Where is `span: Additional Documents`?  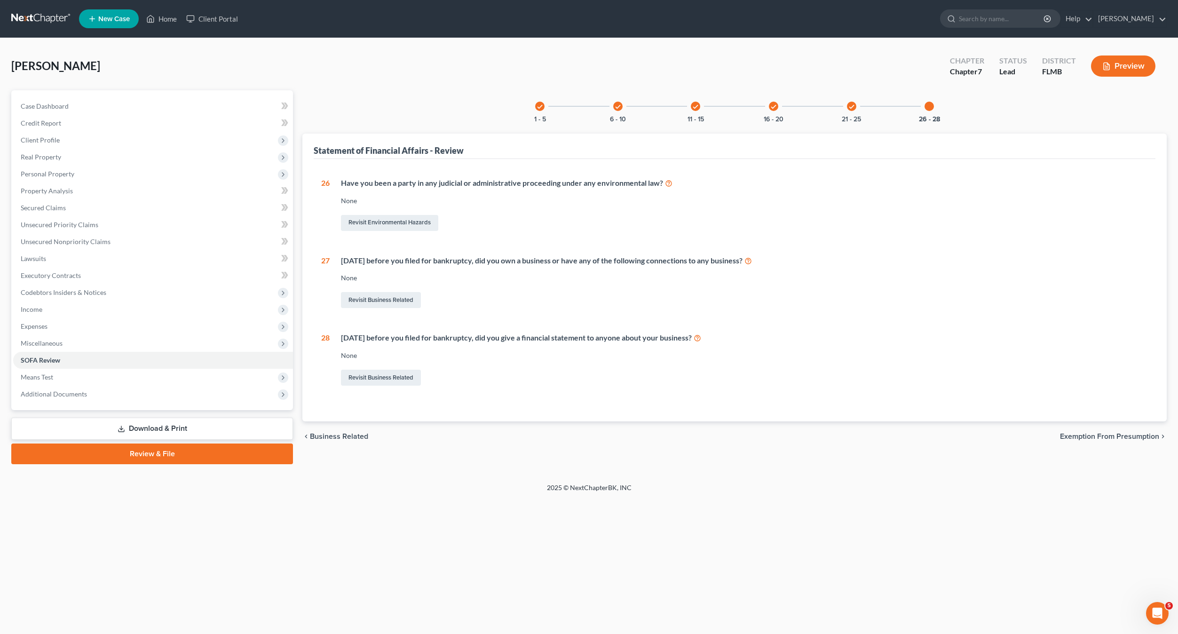
span: Additional Documents is located at coordinates (54, 393).